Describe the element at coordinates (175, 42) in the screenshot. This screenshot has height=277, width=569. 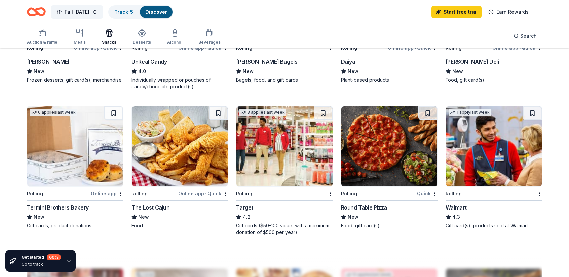
I see `div: Alcohol` at that location.